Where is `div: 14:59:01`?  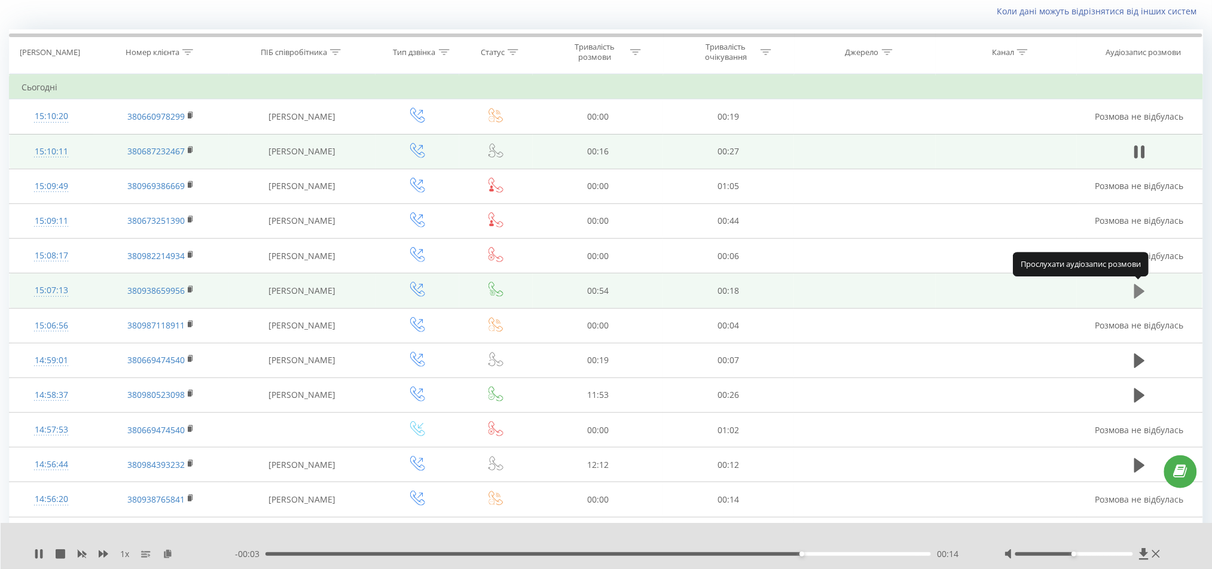 div: 14:59:01 is located at coordinates (51, 360).